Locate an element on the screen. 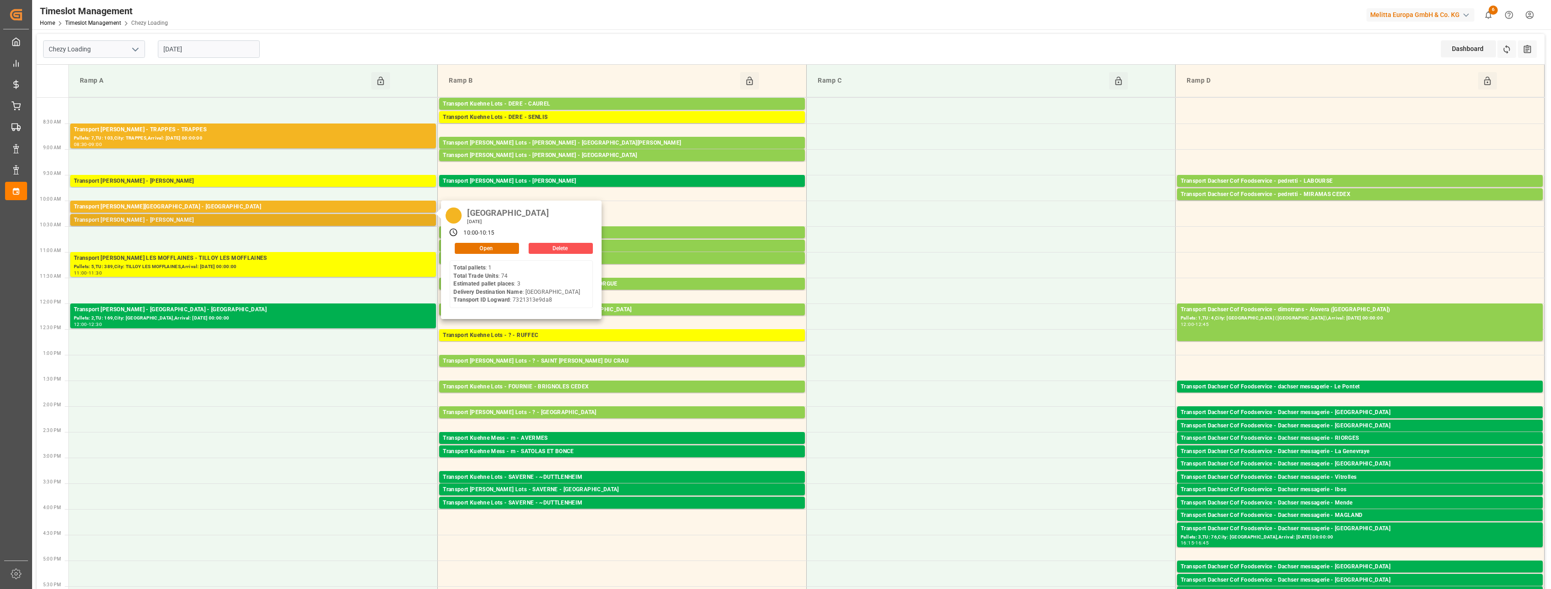 The width and height of the screenshot is (1551, 589). div: Transport Dachser Cof Foodservice - pedretti - MIRAMAS CEDEX is located at coordinates (1360, 195).